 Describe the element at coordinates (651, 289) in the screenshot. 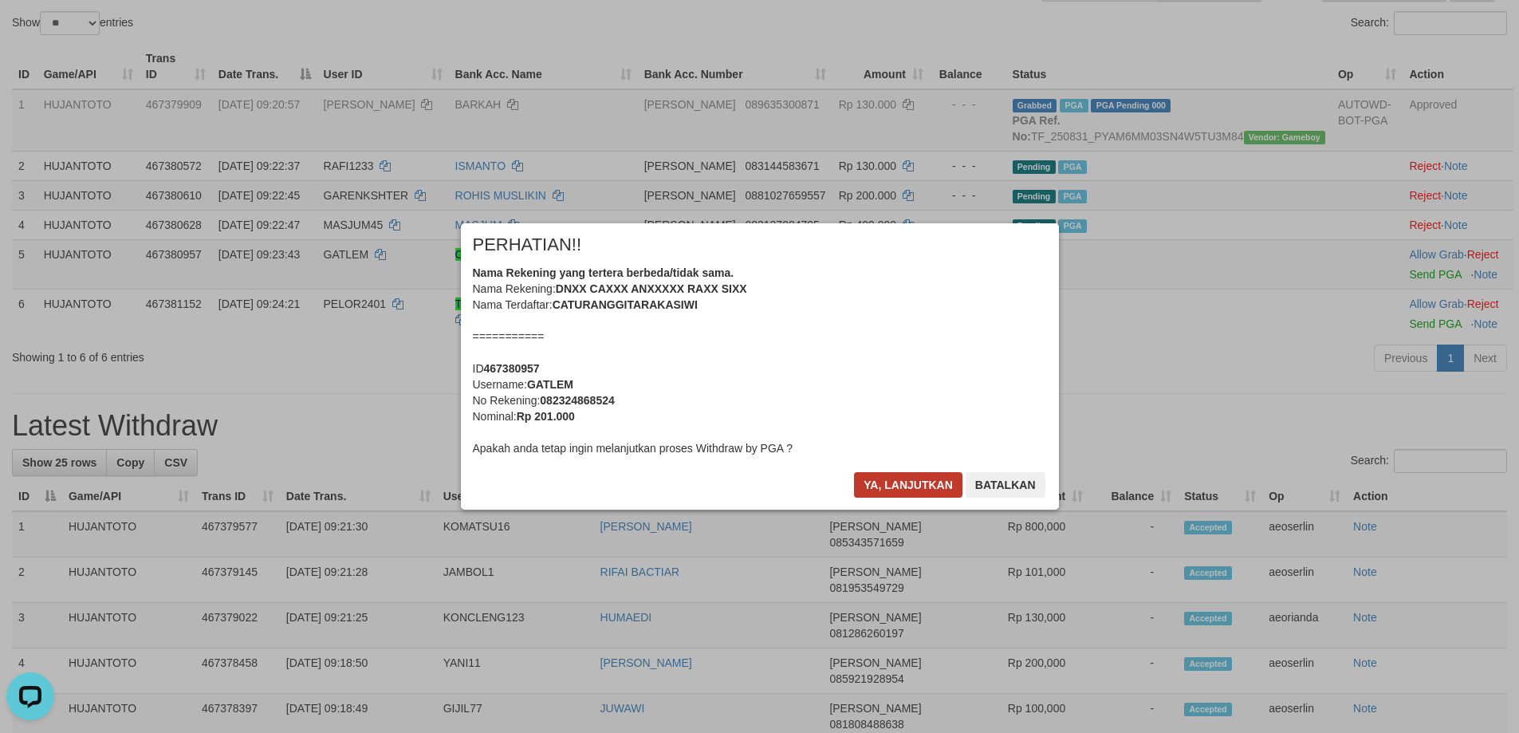

I see `b: DNXX CAXXX ANXXXXX RAXX SIXX` at that location.